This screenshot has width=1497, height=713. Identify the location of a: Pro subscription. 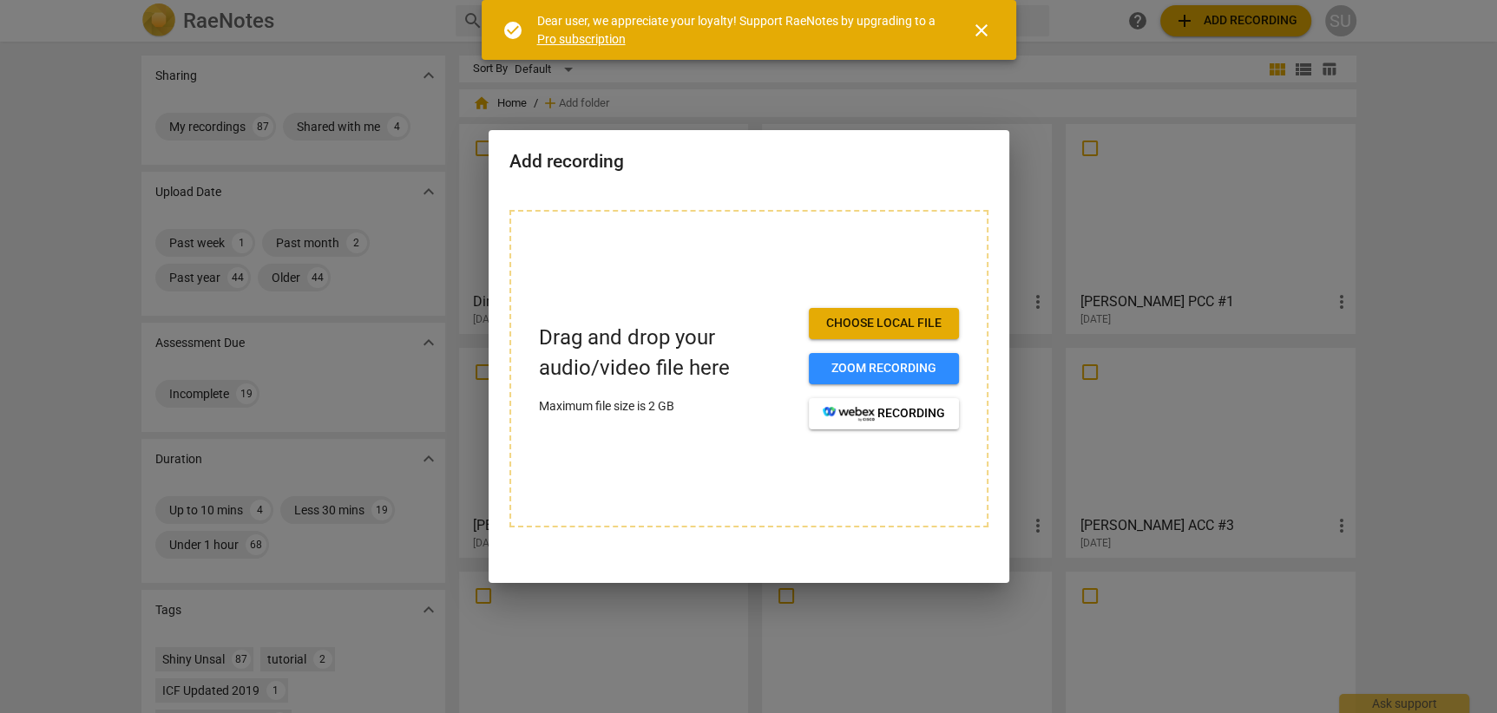
(581, 39).